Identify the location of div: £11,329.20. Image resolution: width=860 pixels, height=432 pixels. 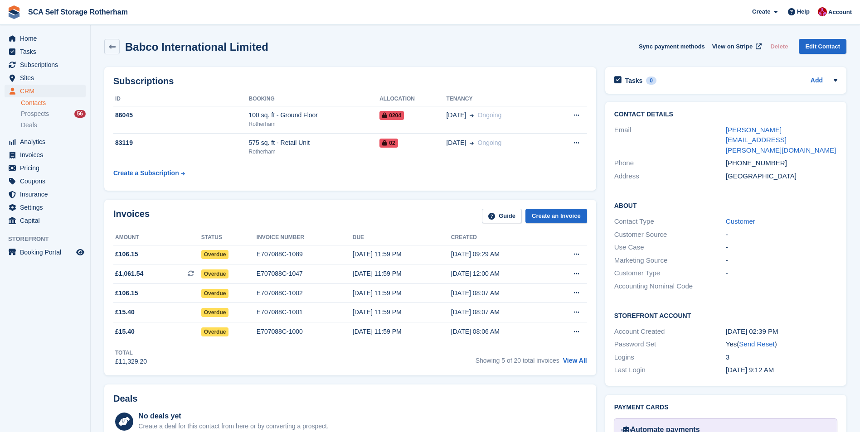
(131, 362).